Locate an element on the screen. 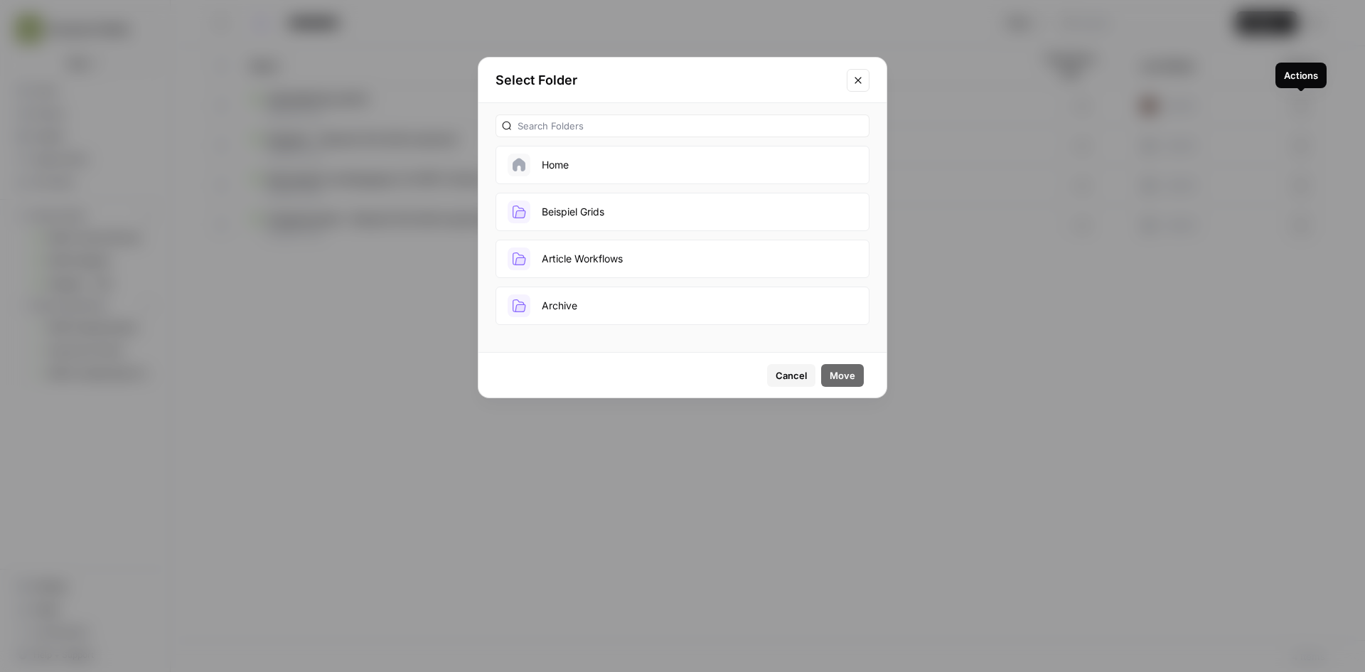 The image size is (1365, 672). button: Archive is located at coordinates (683, 306).